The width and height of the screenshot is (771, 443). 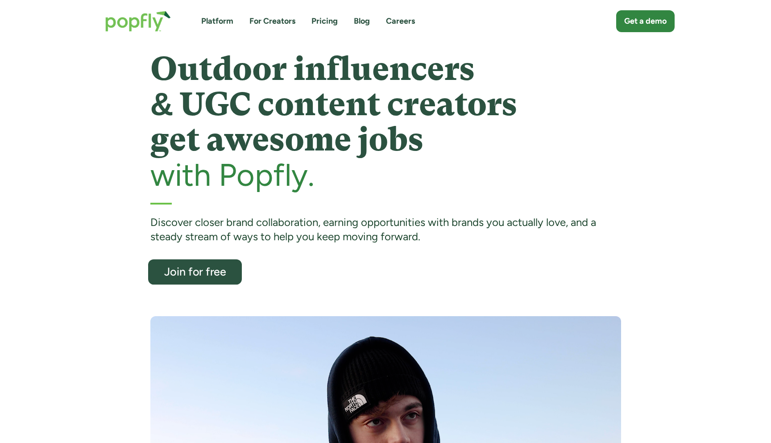 I want to click on a: Join for free, so click(x=195, y=272).